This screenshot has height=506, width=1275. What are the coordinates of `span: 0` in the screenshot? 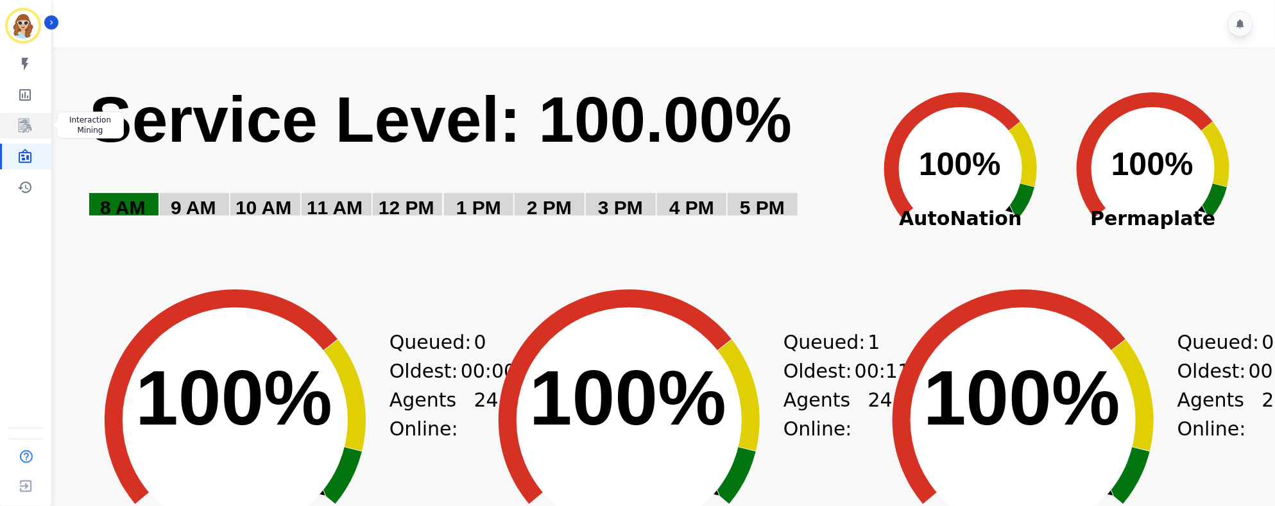 It's located at (1268, 342).